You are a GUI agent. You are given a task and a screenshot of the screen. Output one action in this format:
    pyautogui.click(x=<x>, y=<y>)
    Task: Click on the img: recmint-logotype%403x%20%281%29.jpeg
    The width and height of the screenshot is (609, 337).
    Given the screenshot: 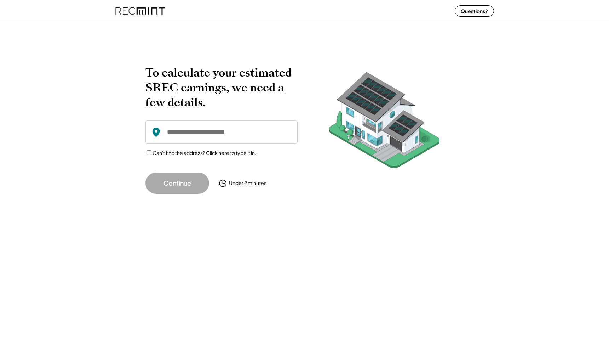 What is the action you would take?
    pyautogui.click(x=140, y=11)
    